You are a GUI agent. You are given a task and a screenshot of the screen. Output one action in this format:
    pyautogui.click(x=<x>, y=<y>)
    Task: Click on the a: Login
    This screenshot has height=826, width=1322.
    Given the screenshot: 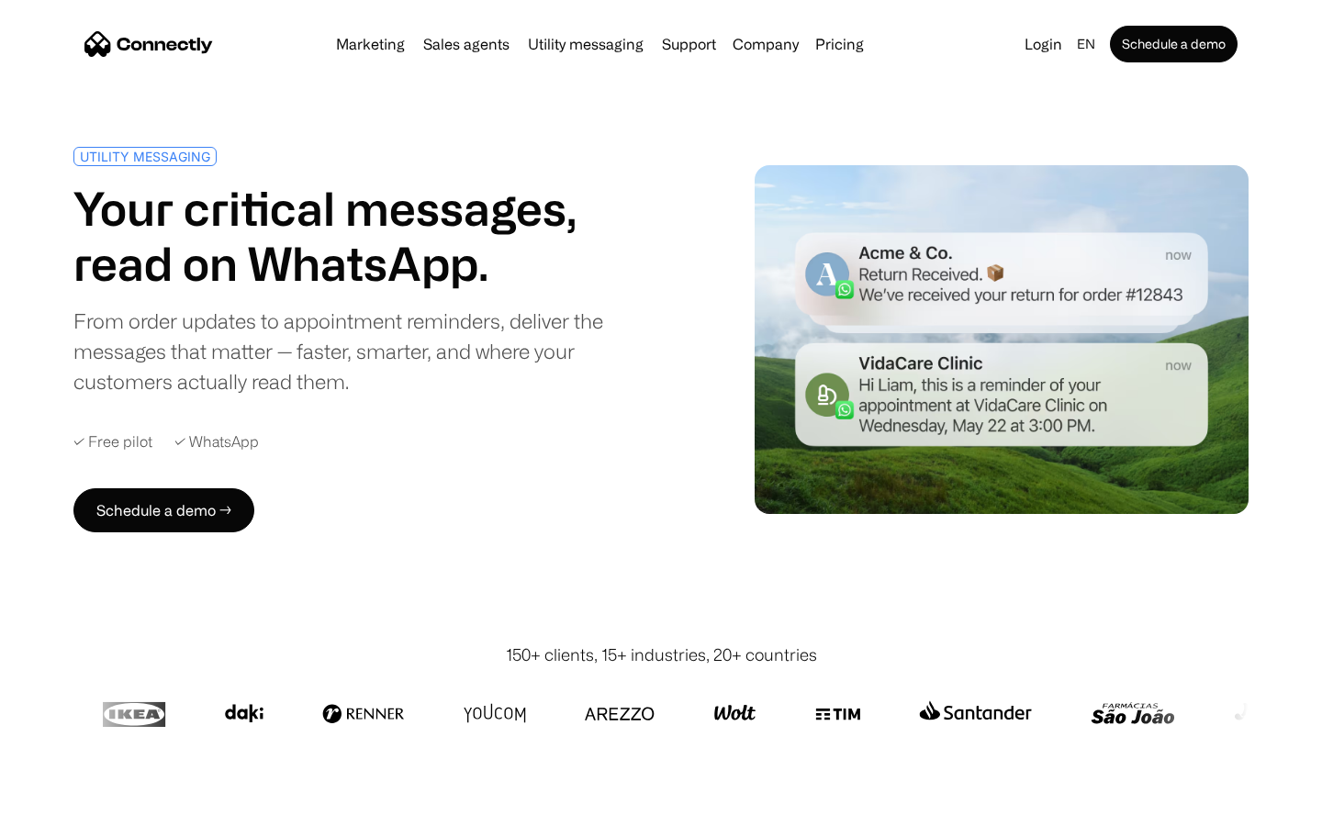 What is the action you would take?
    pyautogui.click(x=1043, y=44)
    